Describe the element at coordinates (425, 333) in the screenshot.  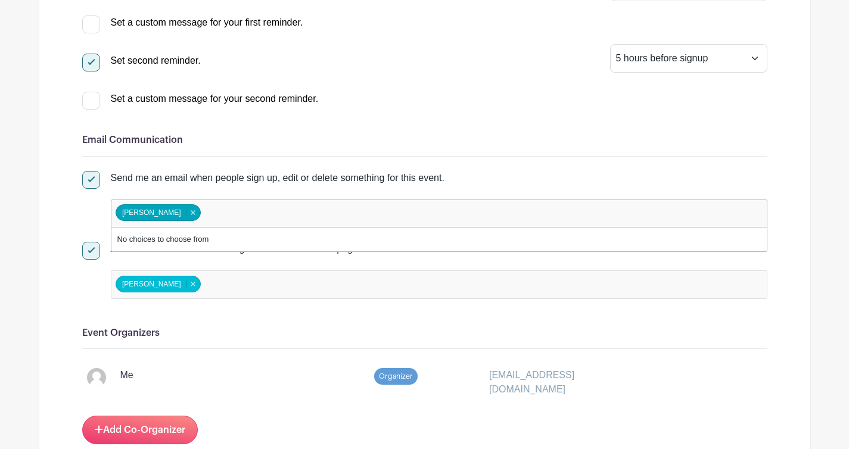
I see `h6: Event Organizers` at that location.